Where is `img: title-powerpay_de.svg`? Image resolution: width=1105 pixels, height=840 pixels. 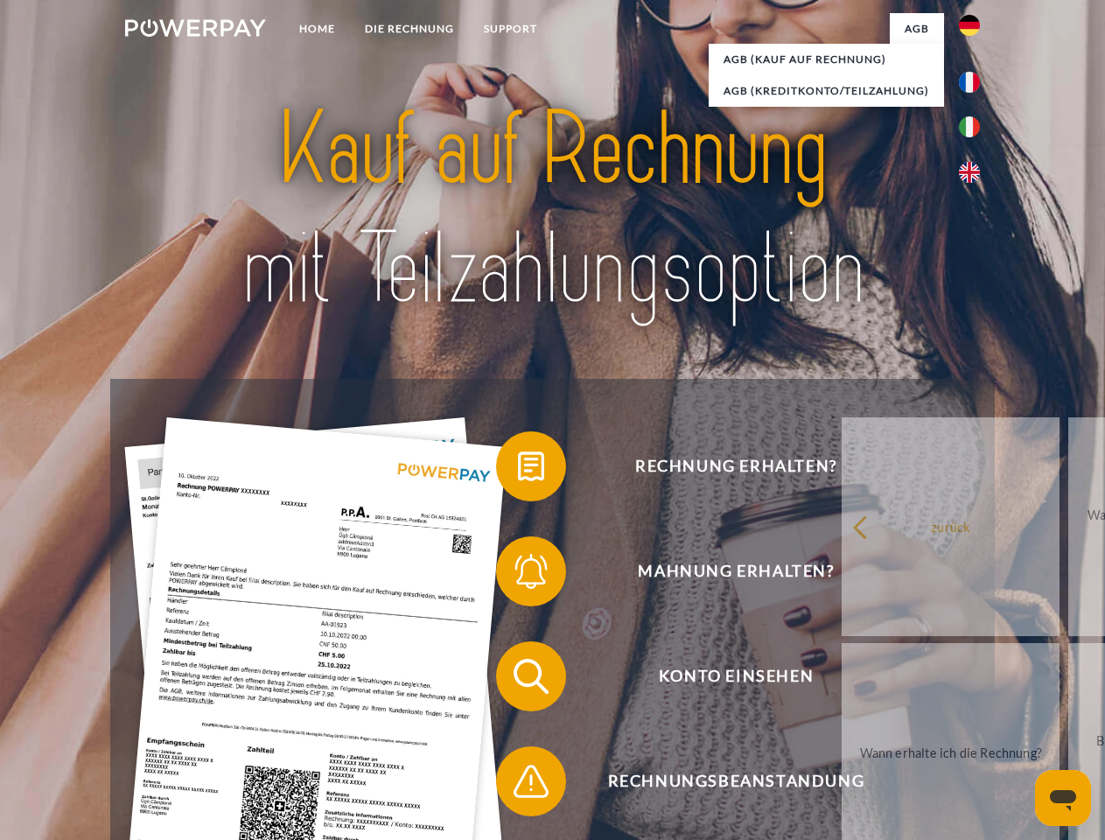 img: title-powerpay_de.svg is located at coordinates (552, 209).